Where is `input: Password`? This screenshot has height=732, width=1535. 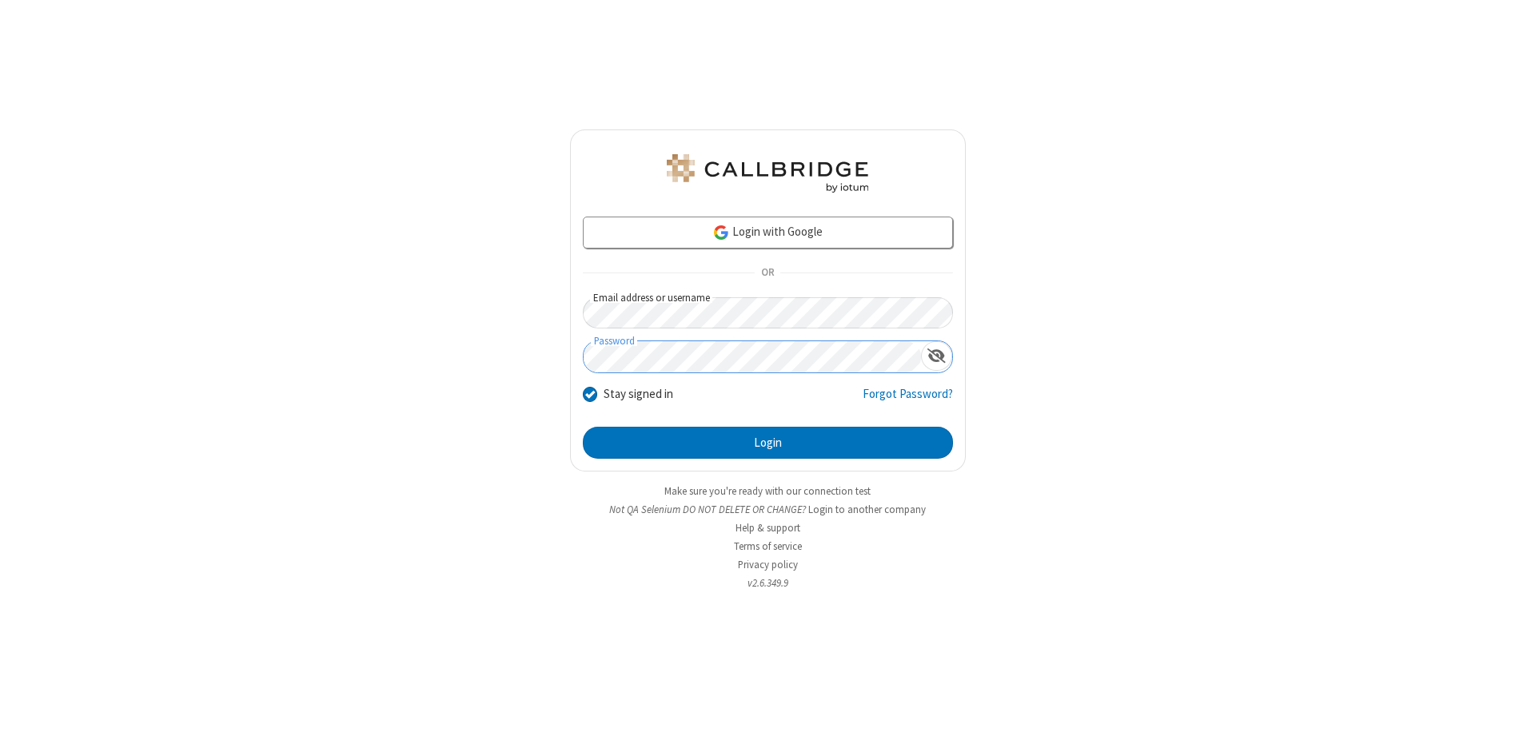
input: Password is located at coordinates (752, 357).